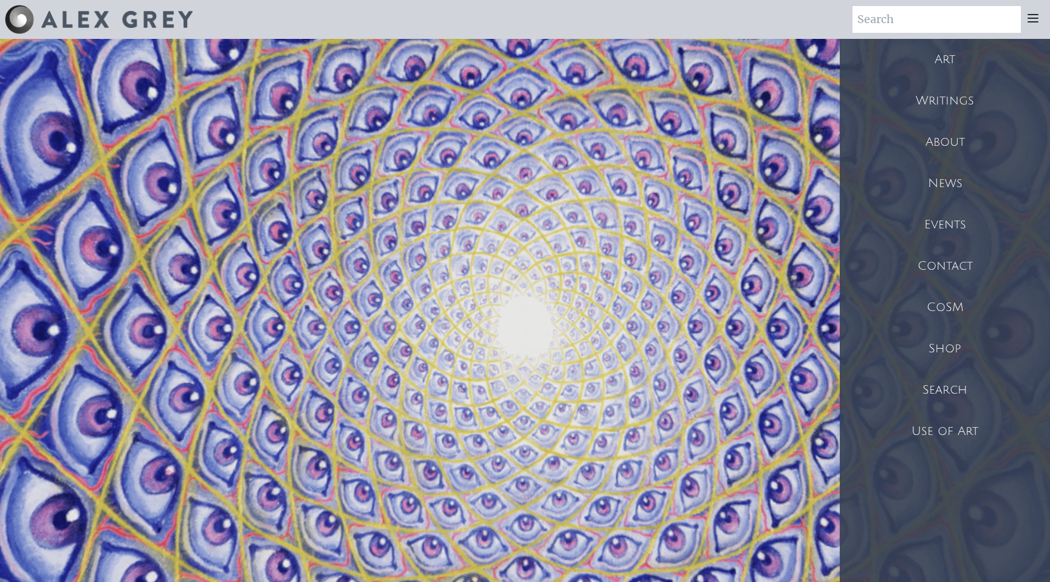 This screenshot has height=582, width=1050. I want to click on a: Writings, so click(945, 101).